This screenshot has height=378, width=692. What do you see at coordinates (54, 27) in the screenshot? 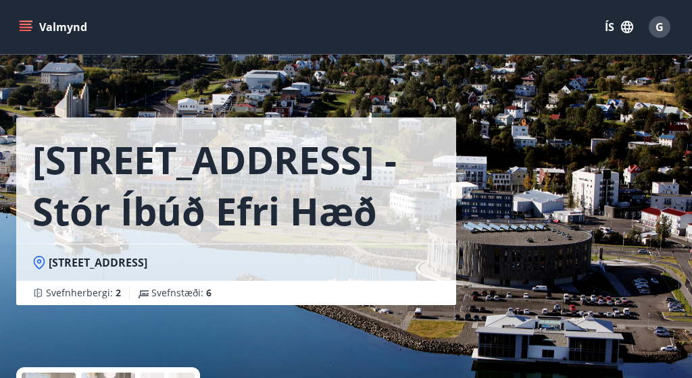
I see `button: menu` at bounding box center [54, 27].